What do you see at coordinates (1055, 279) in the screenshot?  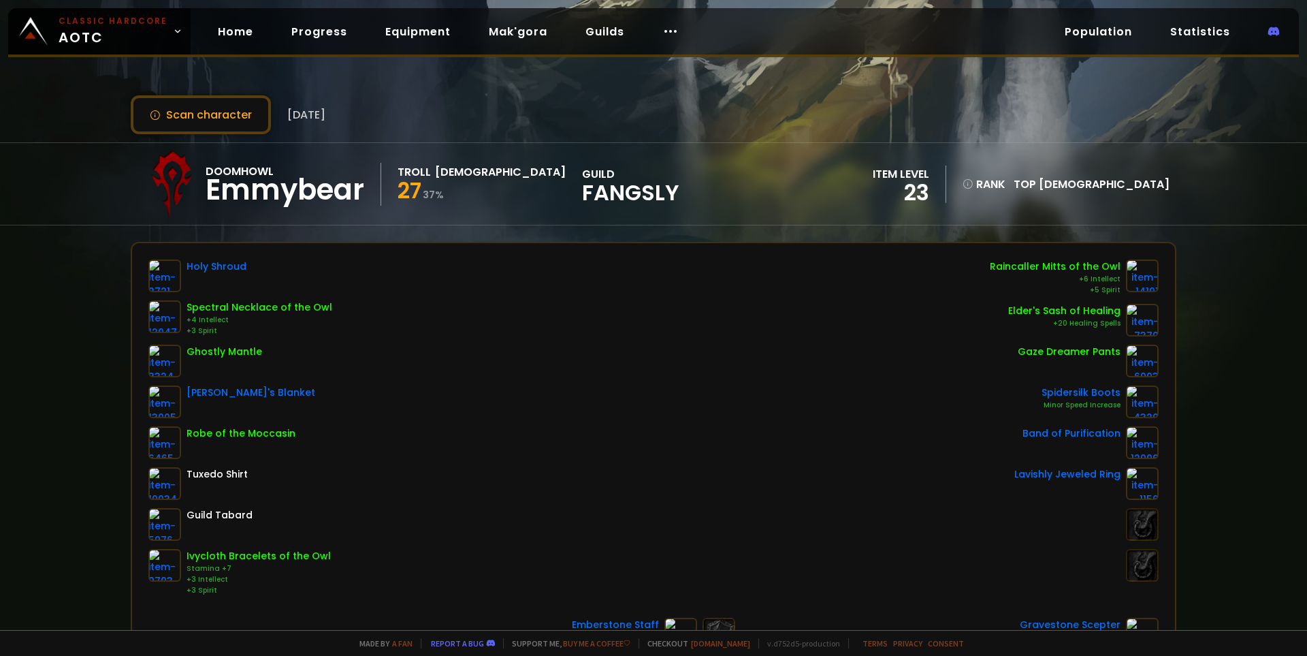 I see `div: +6 Intellect` at bounding box center [1055, 279].